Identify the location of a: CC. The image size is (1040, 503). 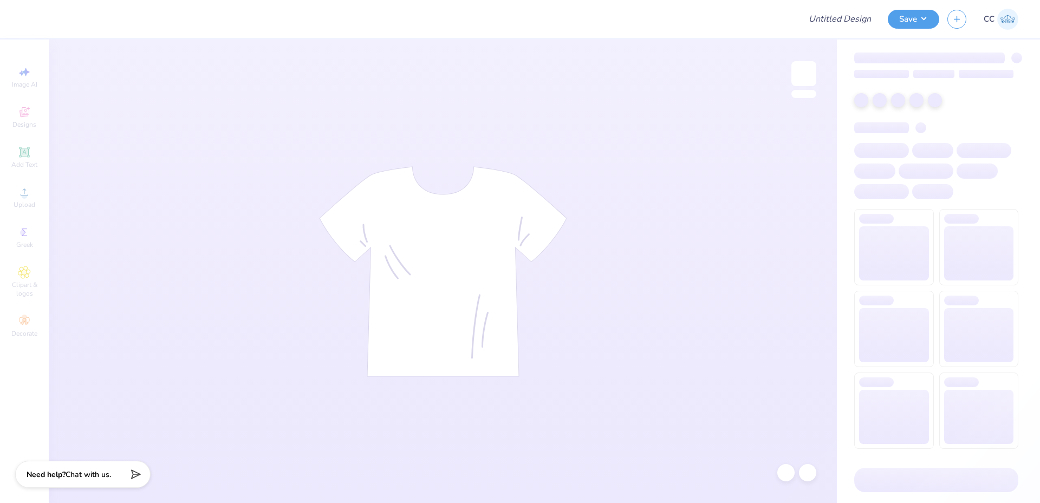
(1001, 19).